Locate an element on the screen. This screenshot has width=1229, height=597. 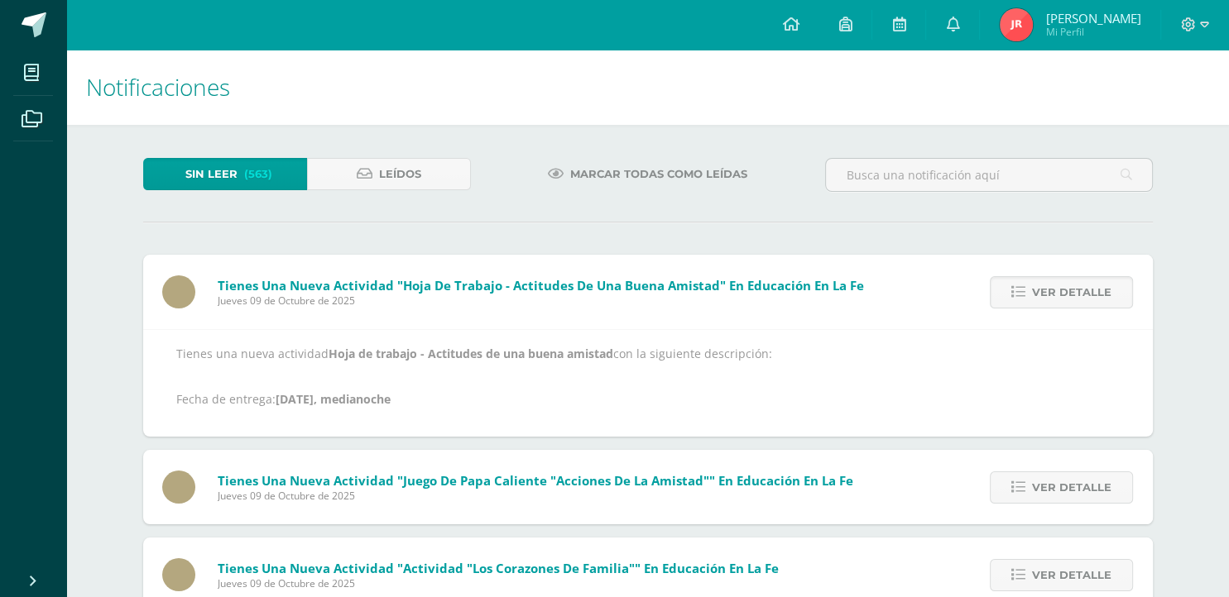
span: Tienes una nueva actividad "Hoja de trabajo - Actitudes de una buena amistad" En Educación en la Fe is located at coordinates (540, 285).